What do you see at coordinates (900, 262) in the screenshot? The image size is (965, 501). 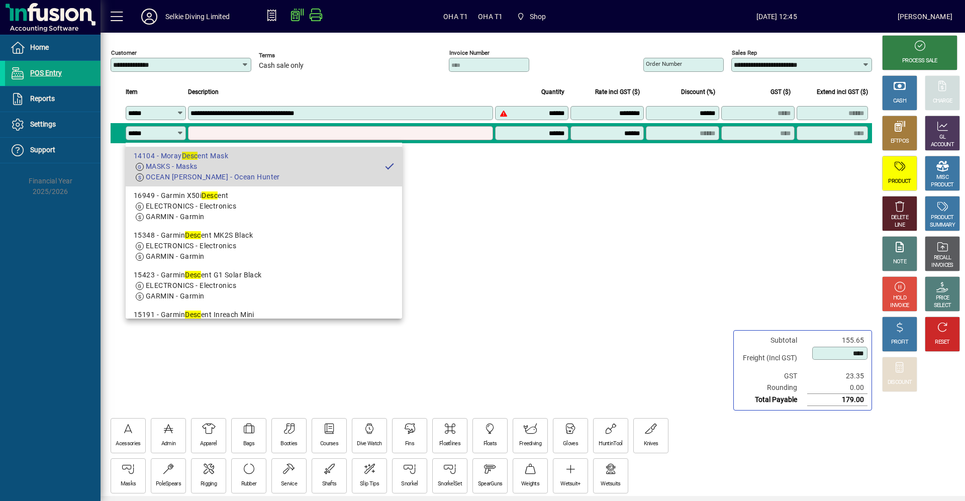 I see `div: NOTE` at bounding box center [900, 262].